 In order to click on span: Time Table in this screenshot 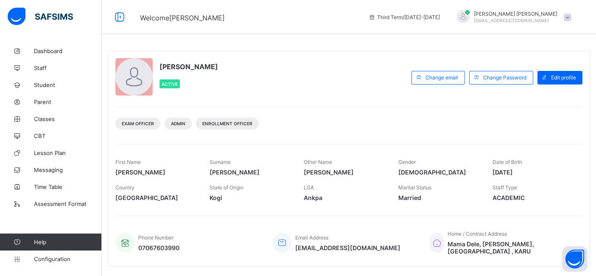, I will do `click(68, 187)`.